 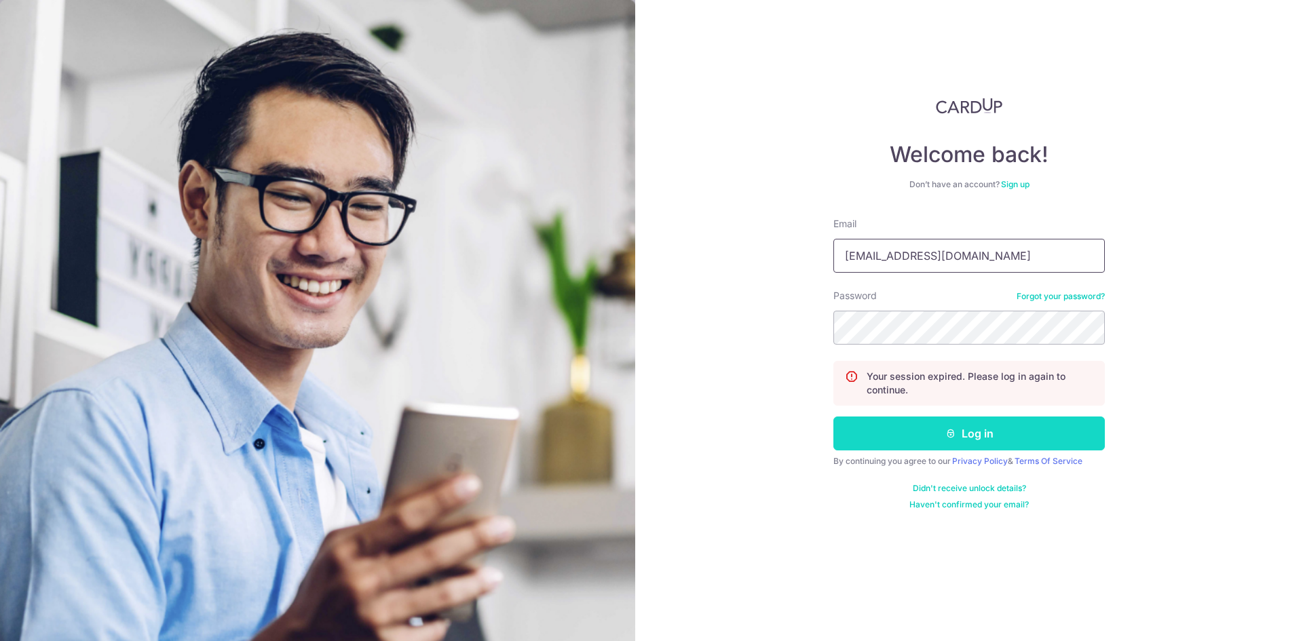 What do you see at coordinates (969, 434) in the screenshot?
I see `button: Log in` at bounding box center [969, 434].